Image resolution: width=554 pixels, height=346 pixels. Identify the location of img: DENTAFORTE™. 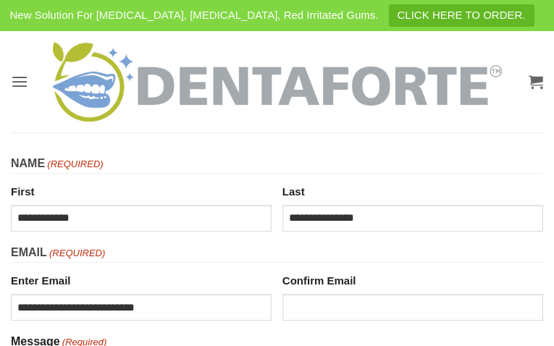
(278, 82).